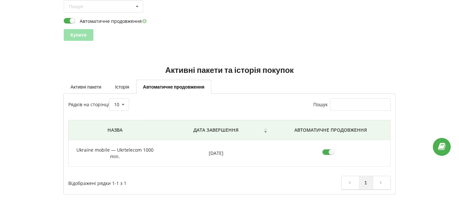 The height and width of the screenshot is (200, 459). I want to click on td: Ukraine mobile — Ukrtelecom 1000 min., so click(115, 153).